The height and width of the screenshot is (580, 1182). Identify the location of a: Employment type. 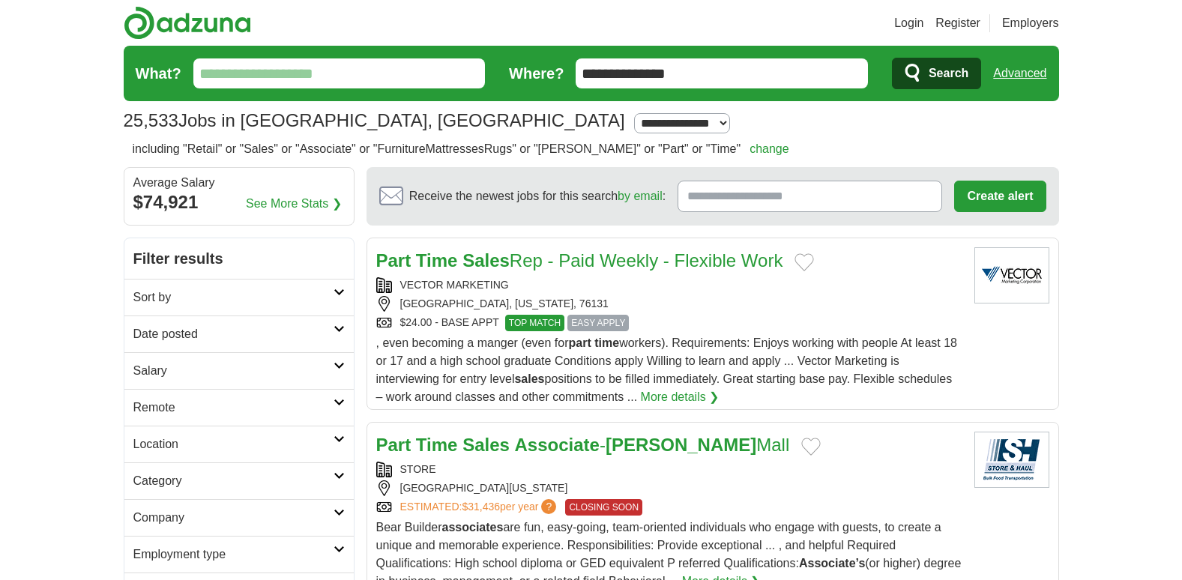
(239, 554).